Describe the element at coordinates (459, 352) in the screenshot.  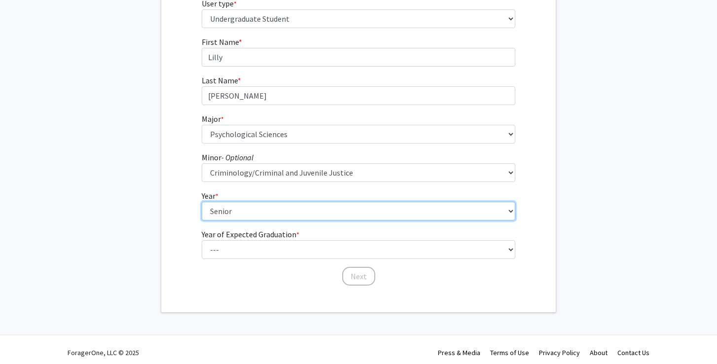
I see `a: Press & Media` at that location.